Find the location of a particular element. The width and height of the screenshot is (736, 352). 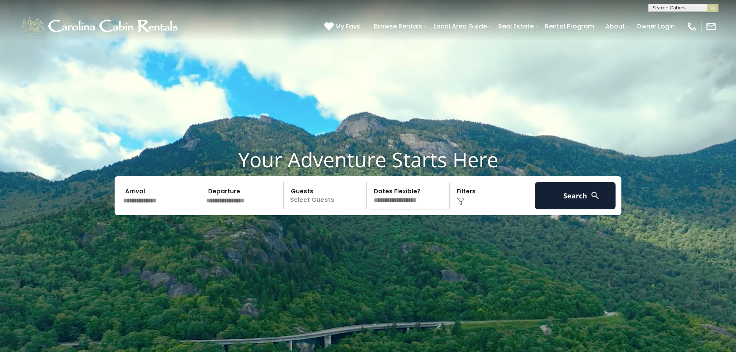

img: filter--v1.png is located at coordinates (461, 202).